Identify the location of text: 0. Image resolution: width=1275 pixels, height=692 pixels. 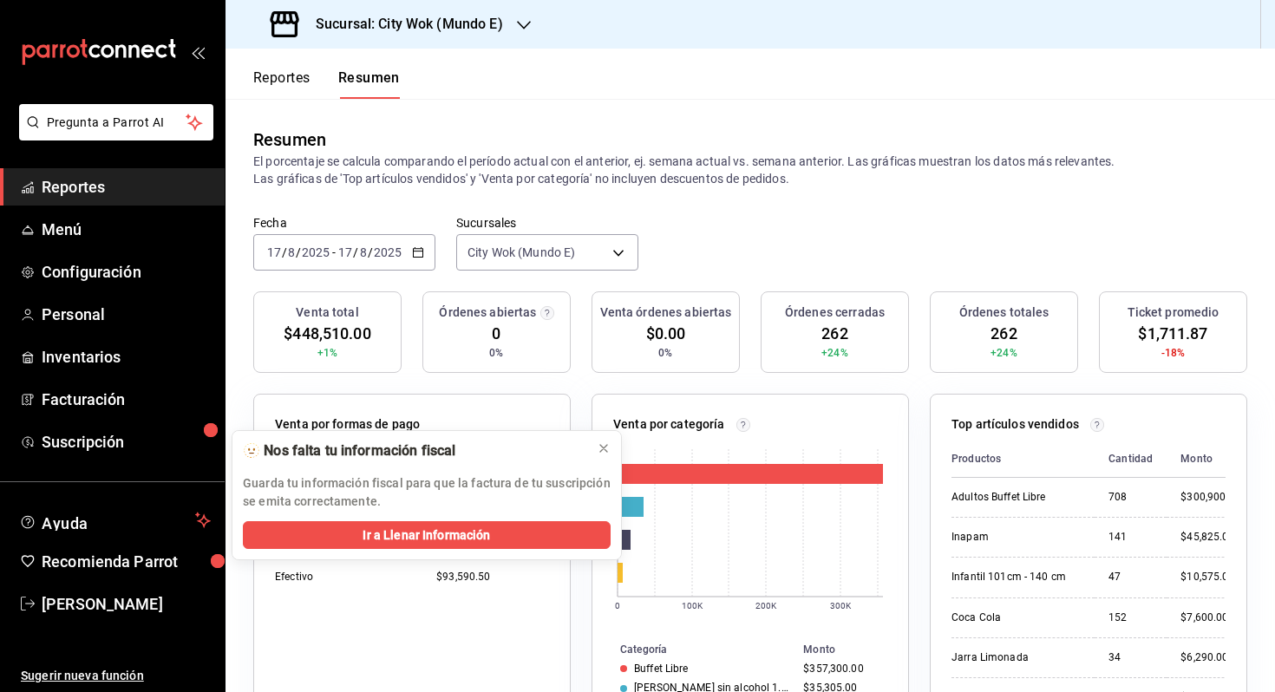
(618, 605).